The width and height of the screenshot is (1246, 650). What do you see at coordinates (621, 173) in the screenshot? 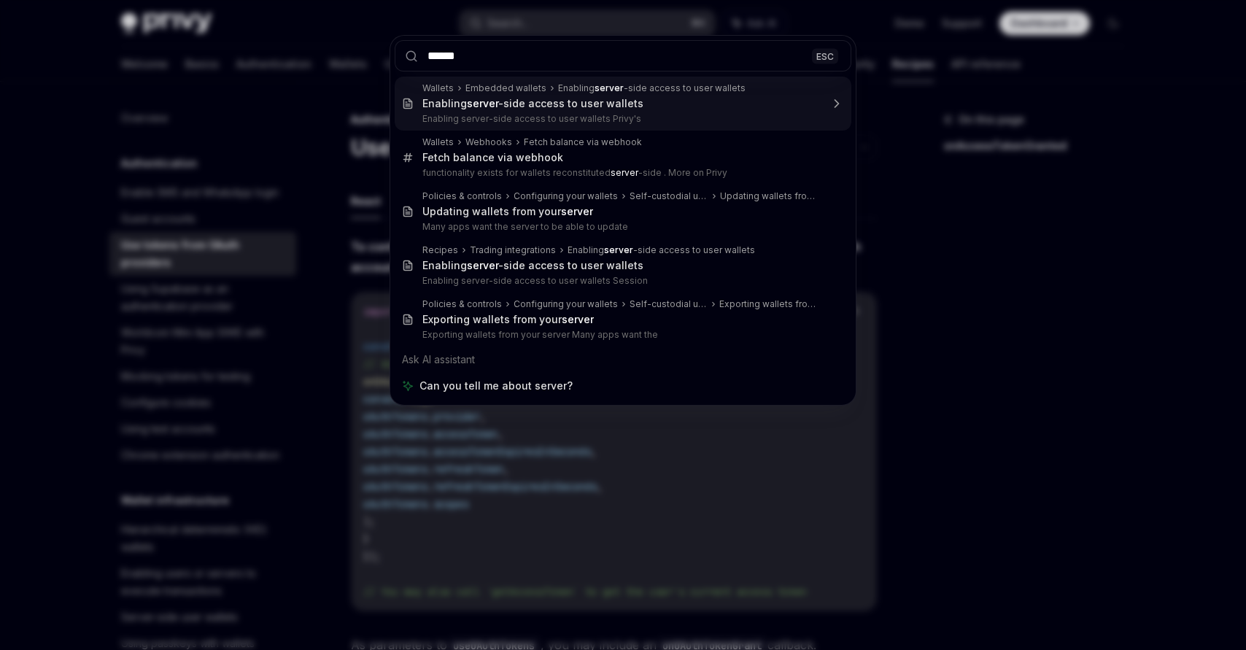
I see `p: functionality exists for wallets reconstituted -side . More on Privy` at bounding box center [621, 173].